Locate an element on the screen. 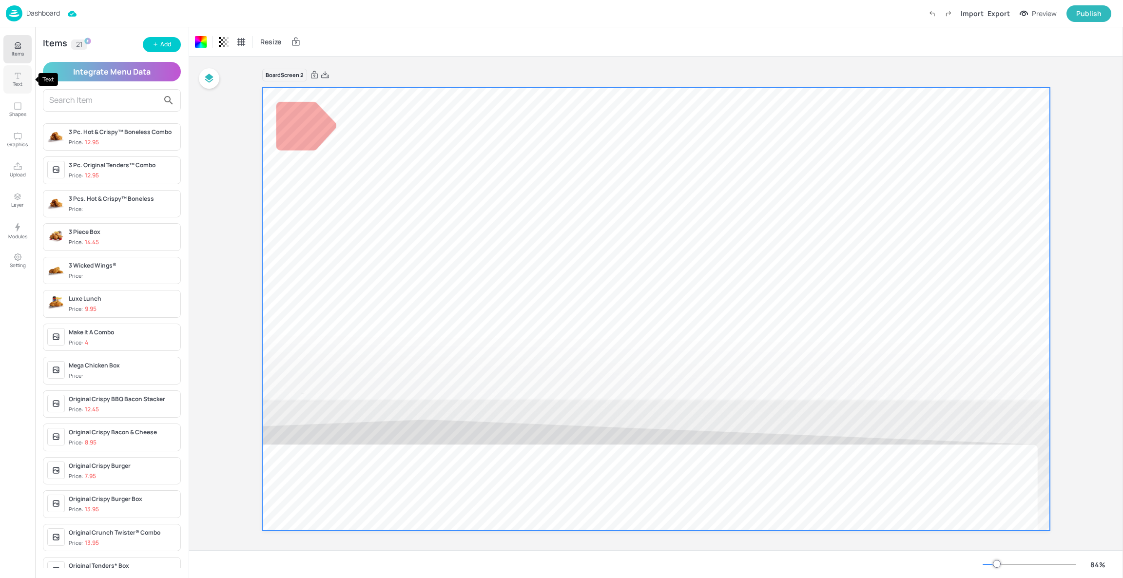  img: 2025-08-19-1755577454627q3v2qpekvm.png is located at coordinates (56, 236).